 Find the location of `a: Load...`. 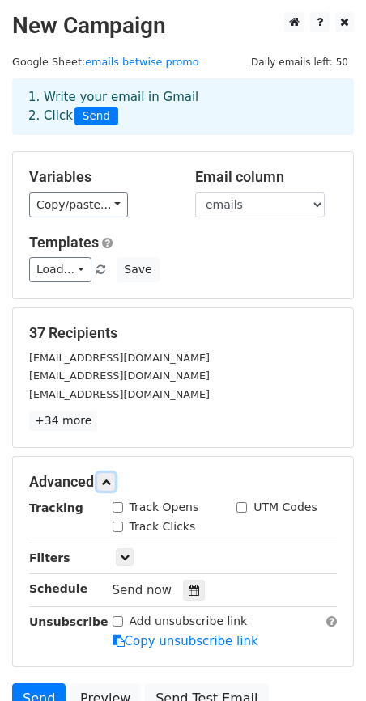

a: Load... is located at coordinates (60, 269).